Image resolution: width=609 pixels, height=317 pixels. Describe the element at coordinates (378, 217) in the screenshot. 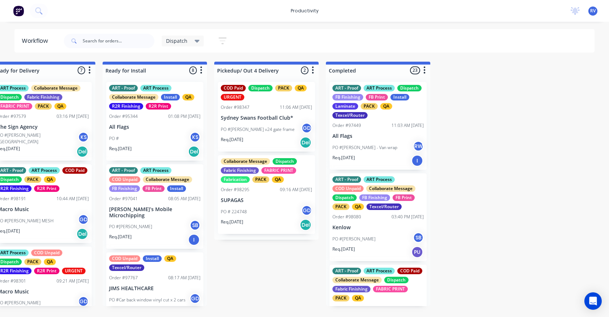

I see `div: ART - ProofART ProcessCOD UnpaidCollaborate MessageDispatchFB FinishingFB PrintPACKQATexcel/Route...` at that location.